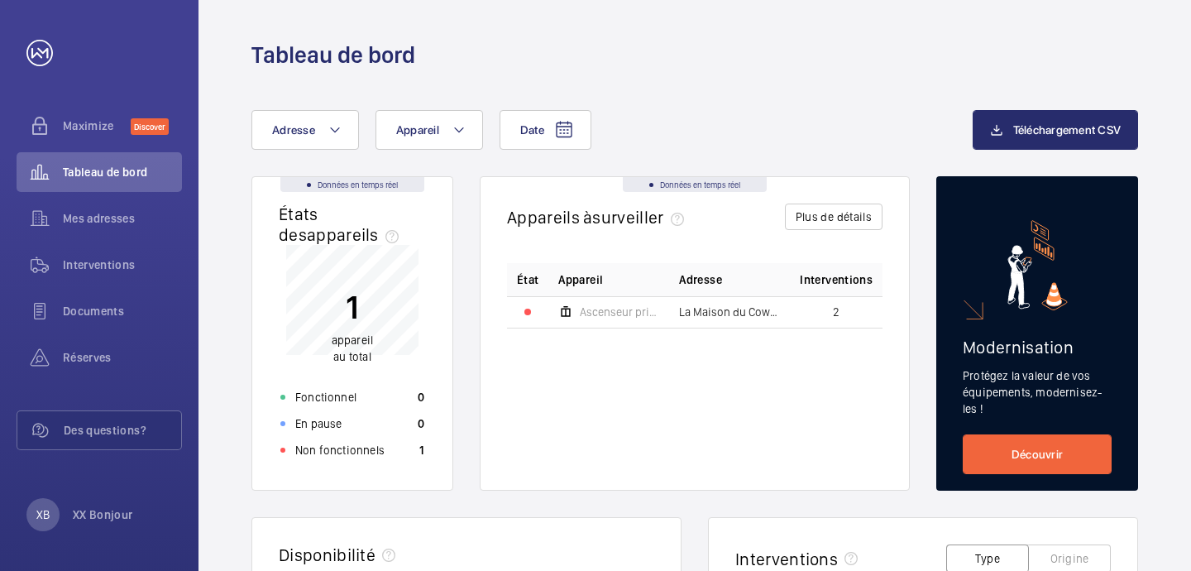  What do you see at coordinates (305, 130) in the screenshot?
I see `button: Adresse` at bounding box center [305, 130].